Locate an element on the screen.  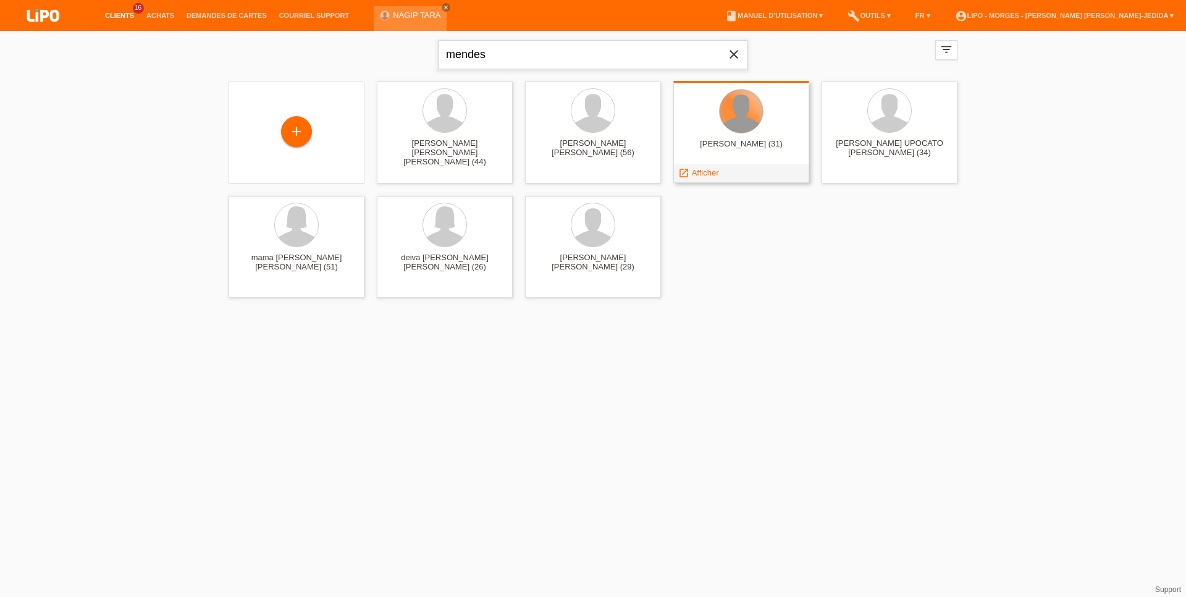
i: book is located at coordinates (731, 16).